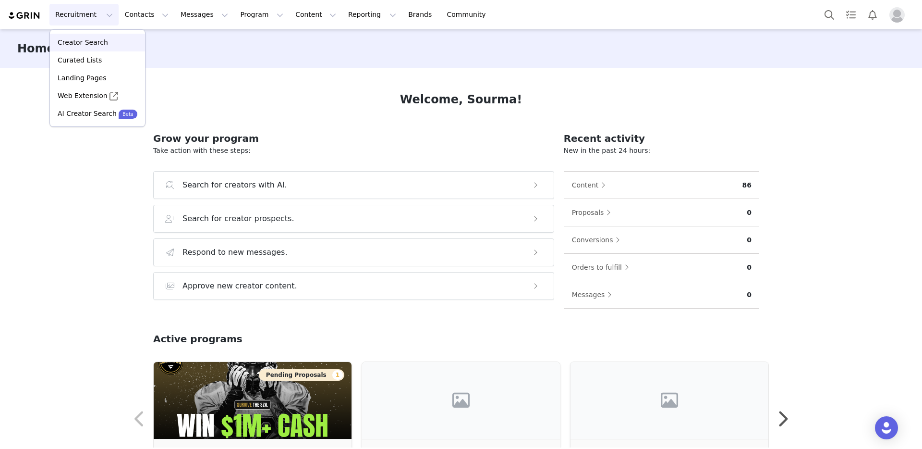 The height and width of the screenshot is (449, 922). What do you see at coordinates (354, 219) in the screenshot?
I see `button: Search for creator prospects.` at bounding box center [354, 219].